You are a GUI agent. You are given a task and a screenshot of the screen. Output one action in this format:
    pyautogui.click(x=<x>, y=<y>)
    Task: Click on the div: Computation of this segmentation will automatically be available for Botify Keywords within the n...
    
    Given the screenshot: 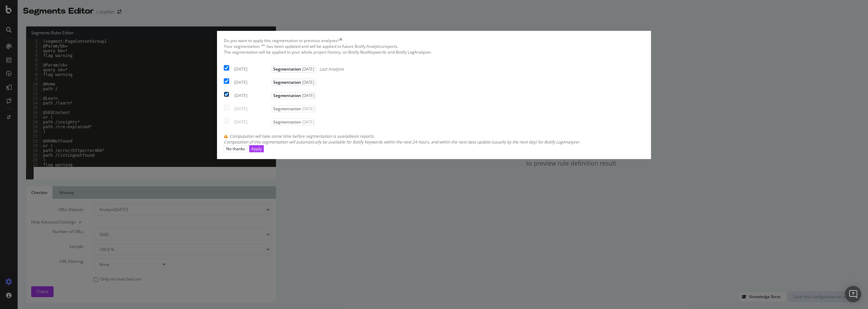 What is the action you would take?
    pyautogui.click(x=434, y=142)
    